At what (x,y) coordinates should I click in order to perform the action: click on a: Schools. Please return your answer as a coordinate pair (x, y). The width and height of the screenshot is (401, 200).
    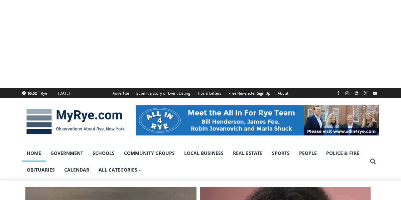
    Looking at the image, I should click on (104, 153).